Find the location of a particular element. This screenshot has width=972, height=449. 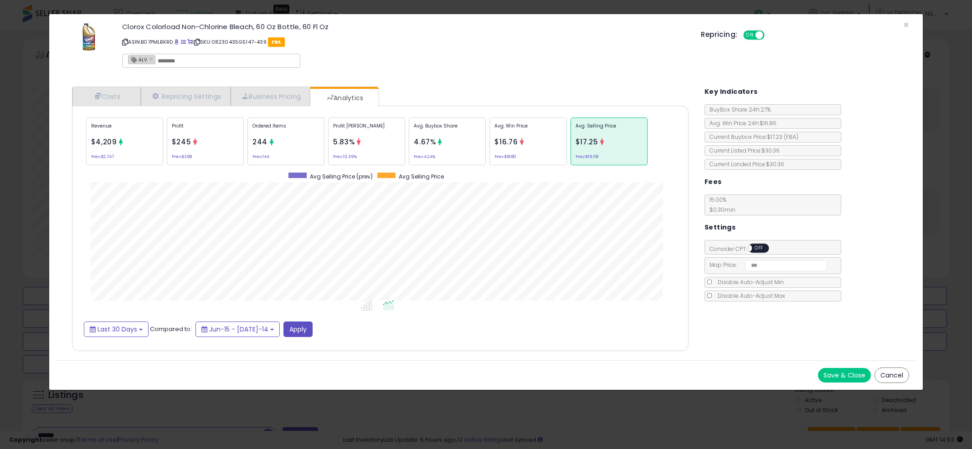

a: BuyBox page is located at coordinates (176, 42).